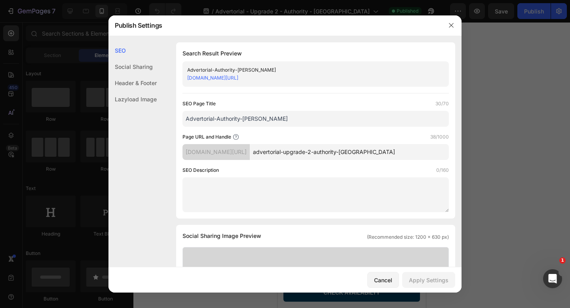 The width and height of the screenshot is (570, 308). Describe the element at coordinates (315, 119) in the screenshot. I see `input: Title` at that location.